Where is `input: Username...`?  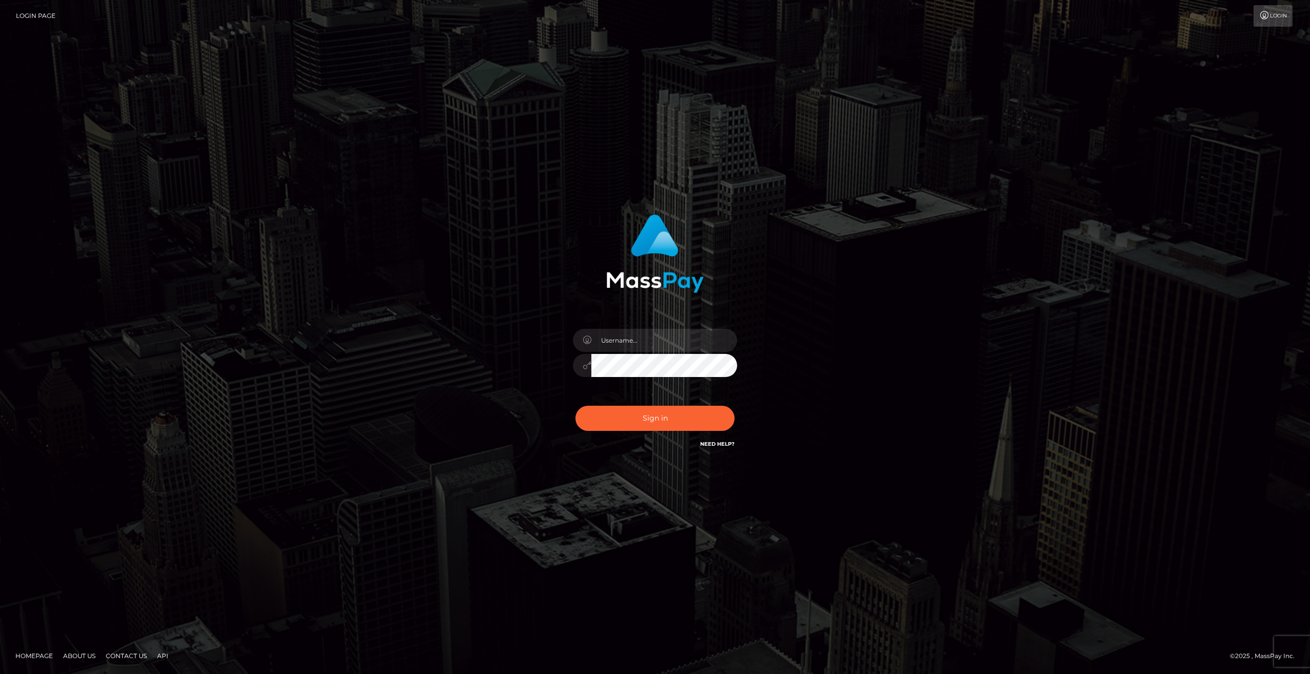 input: Username... is located at coordinates (664, 340).